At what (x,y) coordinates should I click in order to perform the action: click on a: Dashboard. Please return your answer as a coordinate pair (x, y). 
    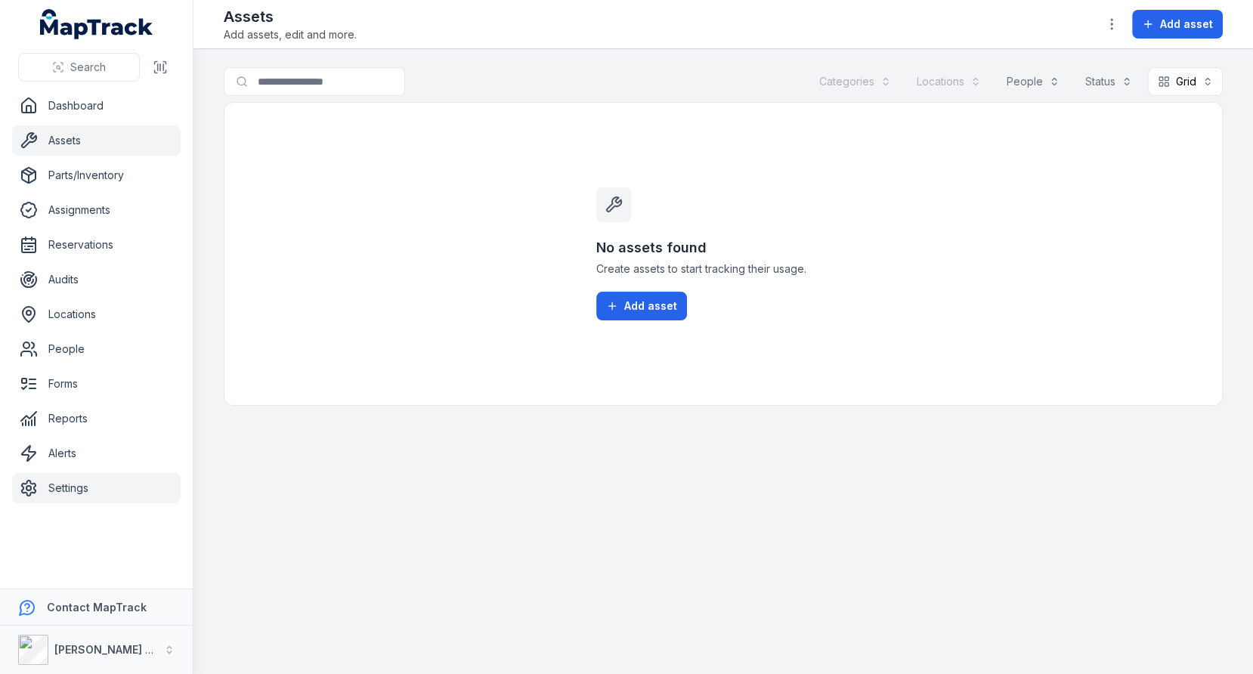
    Looking at the image, I should click on (96, 106).